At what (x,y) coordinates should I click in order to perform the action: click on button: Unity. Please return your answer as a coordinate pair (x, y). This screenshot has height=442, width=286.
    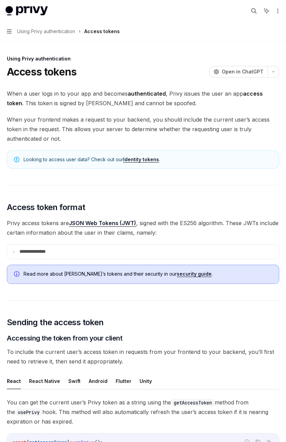
    Looking at the image, I should click on (146, 381).